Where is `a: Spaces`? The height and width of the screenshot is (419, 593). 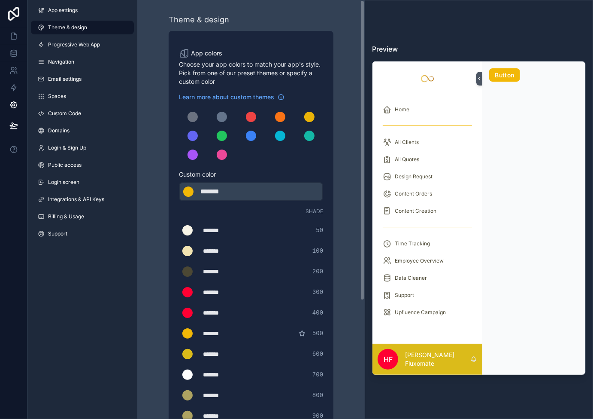 a: Spaces is located at coordinates (82, 96).